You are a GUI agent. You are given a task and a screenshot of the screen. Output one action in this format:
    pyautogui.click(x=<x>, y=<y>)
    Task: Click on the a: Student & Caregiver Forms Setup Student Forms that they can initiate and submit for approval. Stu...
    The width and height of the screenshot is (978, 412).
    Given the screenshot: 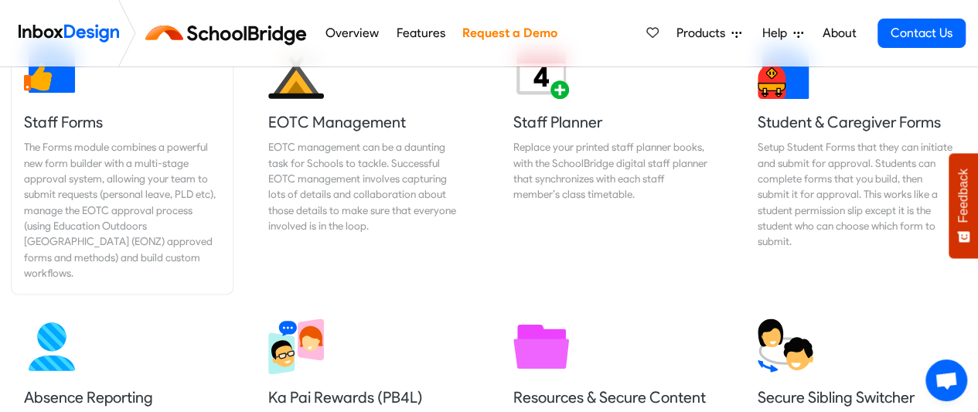 What is the action you would take?
    pyautogui.click(x=855, y=162)
    